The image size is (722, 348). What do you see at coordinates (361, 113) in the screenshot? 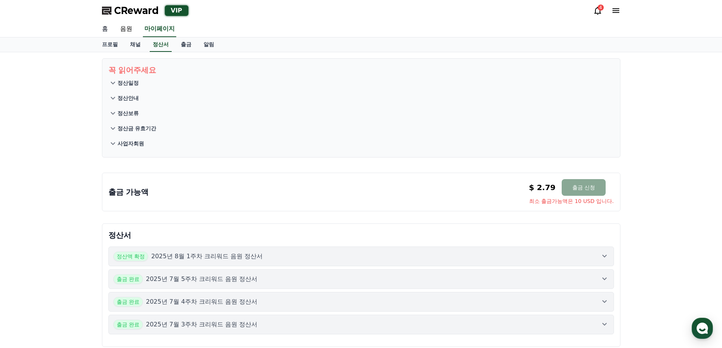
I see `button: 정산보류` at bounding box center [361, 113].